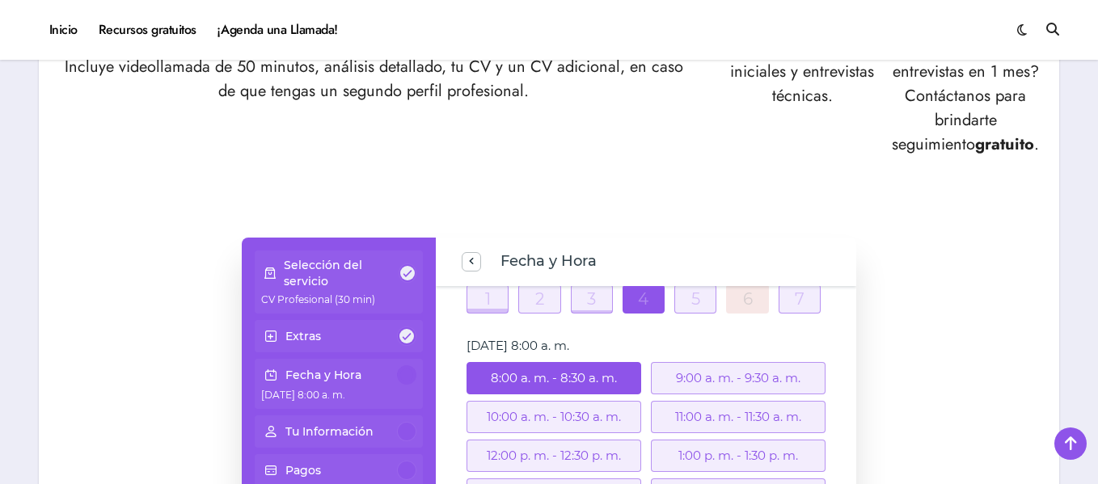 This screenshot has width=1098, height=484. What do you see at coordinates (799, 299) in the screenshot?
I see `td: 7 de septiembre de 2025` at bounding box center [799, 299].